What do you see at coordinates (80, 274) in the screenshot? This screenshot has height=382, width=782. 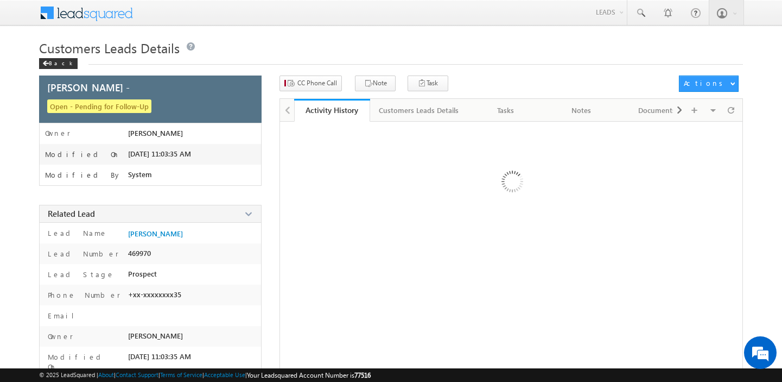 I see `label: Lead Stage` at bounding box center [80, 274].